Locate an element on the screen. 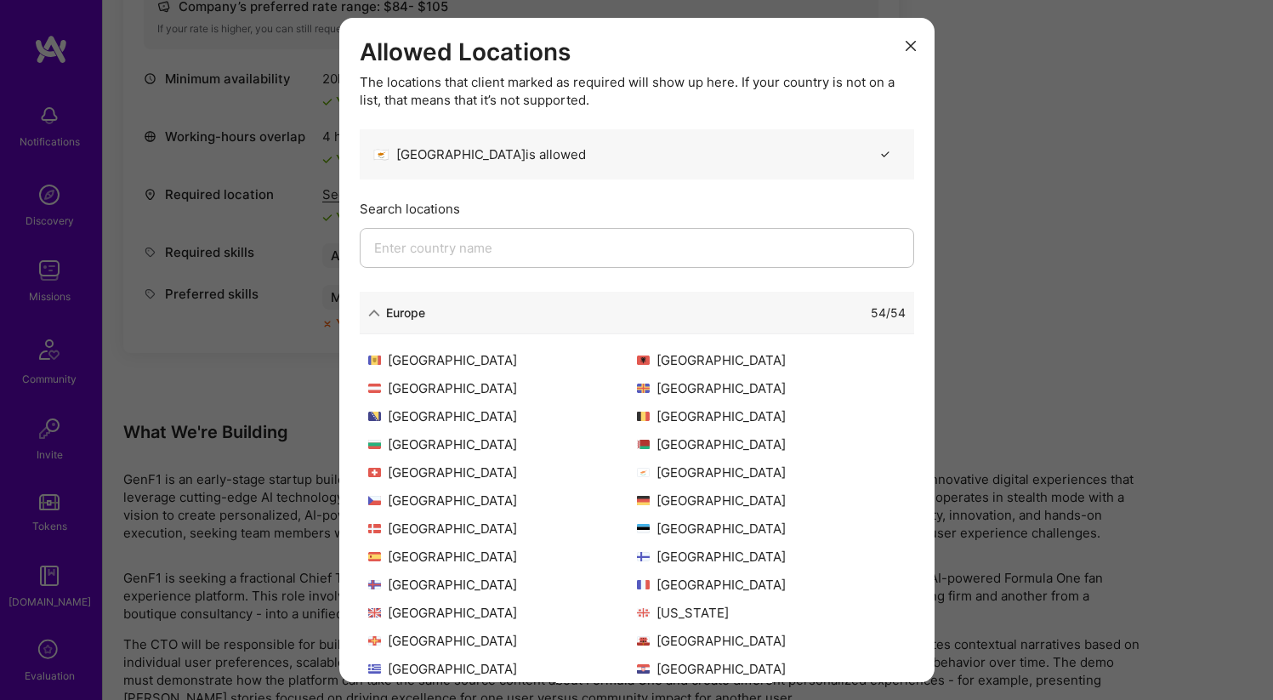 Image resolution: width=1273 pixels, height=700 pixels. img: Germany is located at coordinates (643, 500).